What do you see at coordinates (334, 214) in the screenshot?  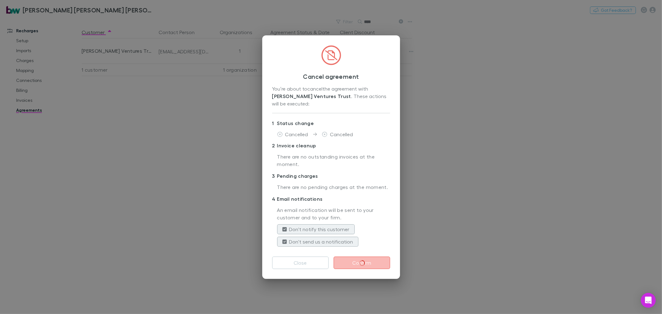 I see `p: An email notification will be sent to your customer and to your firm.` at bounding box center [334, 214].